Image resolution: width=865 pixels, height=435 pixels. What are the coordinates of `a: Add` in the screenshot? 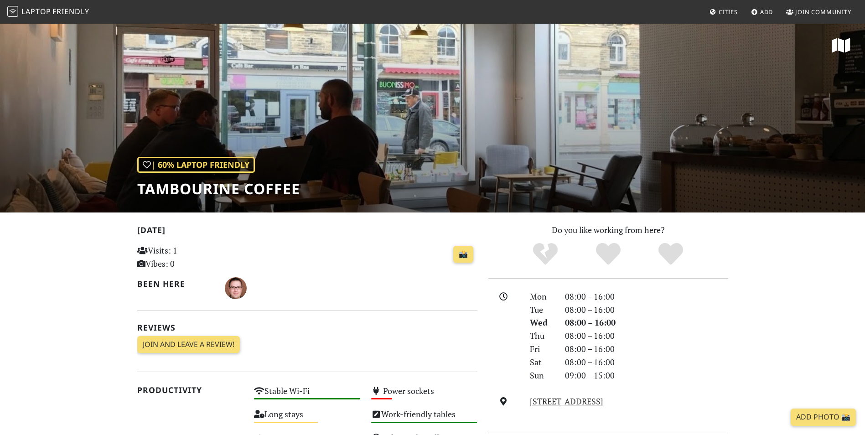 It's located at (762, 12).